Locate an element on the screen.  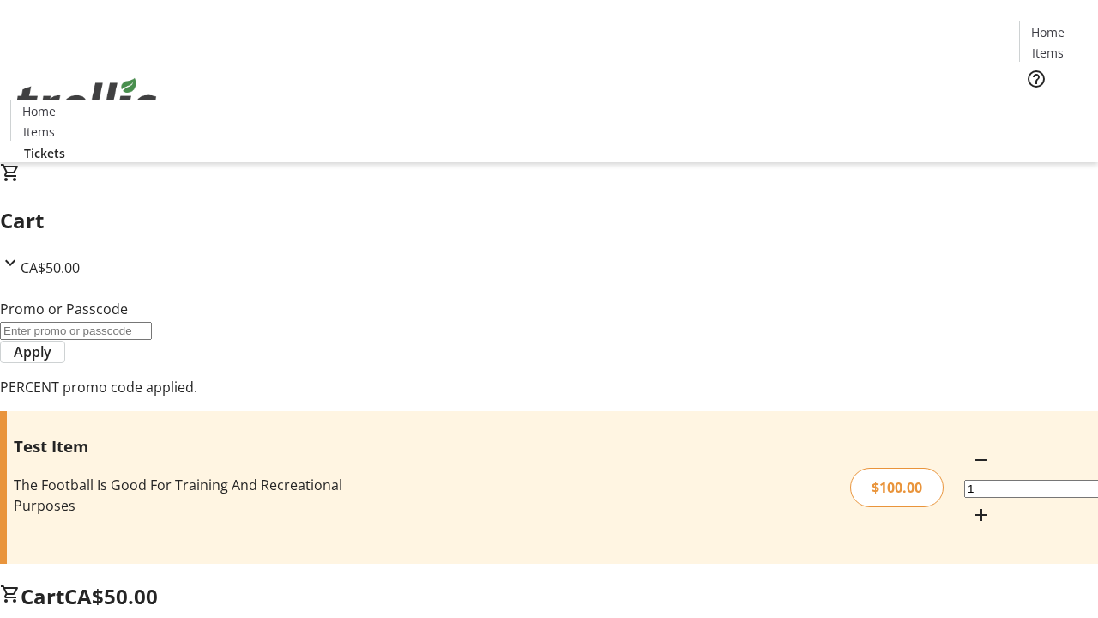
img: Orient E2E Organization e46J6YHH52's Logo is located at coordinates (87, 102).